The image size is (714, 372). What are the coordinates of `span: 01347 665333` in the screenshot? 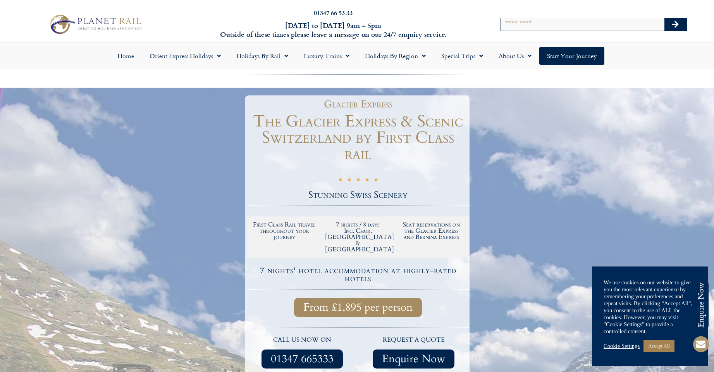 It's located at (302, 358).